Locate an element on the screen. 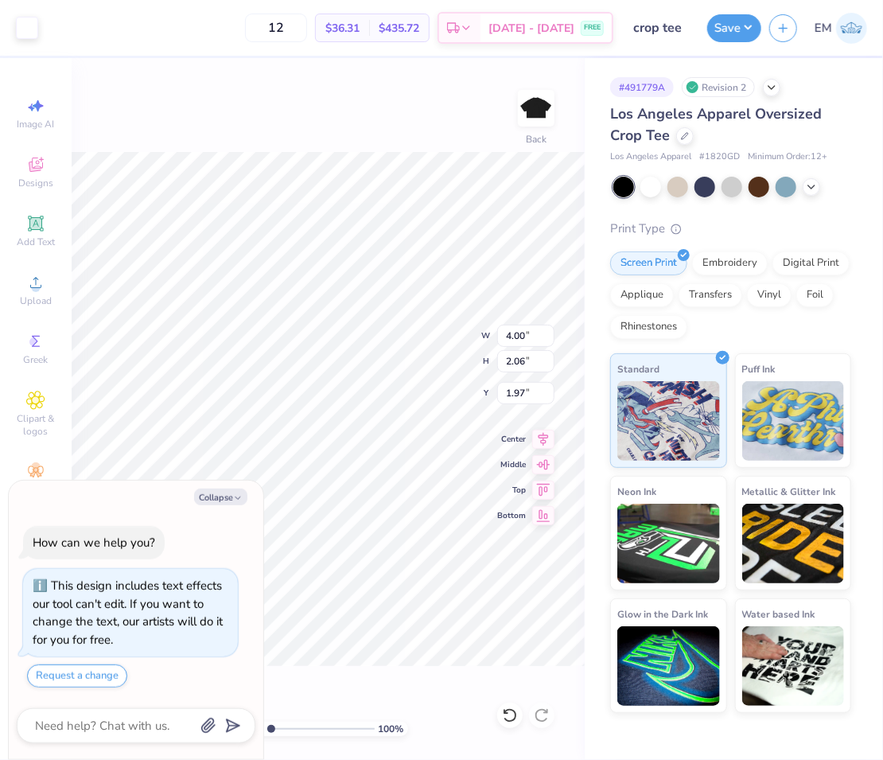  div: Print Type is located at coordinates (730, 228).